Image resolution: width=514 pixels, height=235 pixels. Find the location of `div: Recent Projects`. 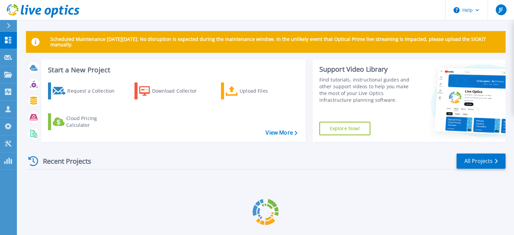

div: Recent Projects is located at coordinates (63, 161).